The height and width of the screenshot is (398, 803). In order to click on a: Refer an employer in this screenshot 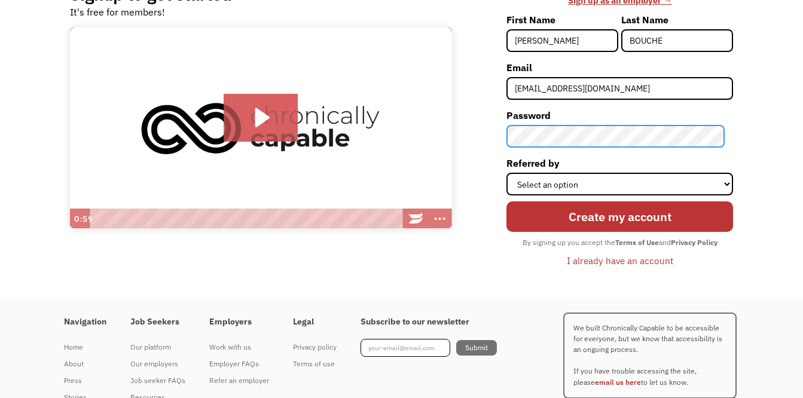, I will do `click(239, 381)`.